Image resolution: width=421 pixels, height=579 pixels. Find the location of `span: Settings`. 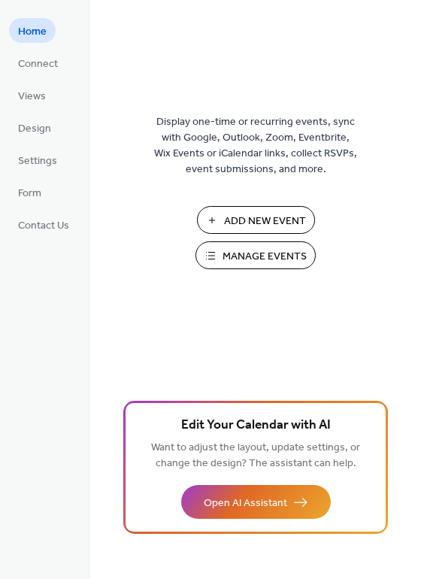

span: Settings is located at coordinates (38, 161).